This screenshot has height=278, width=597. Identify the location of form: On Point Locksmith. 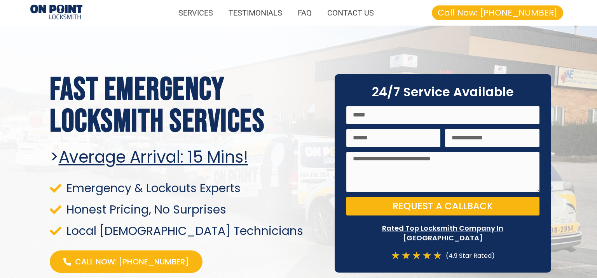
(443, 163).